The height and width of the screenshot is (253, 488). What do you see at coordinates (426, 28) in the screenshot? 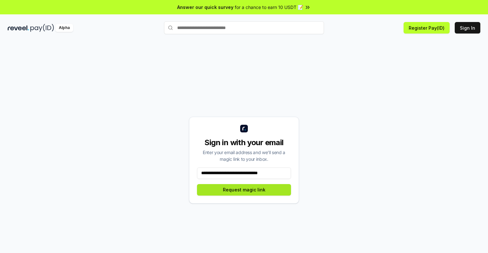
I see `button: Register Pay(ID)` at bounding box center [426, 28].